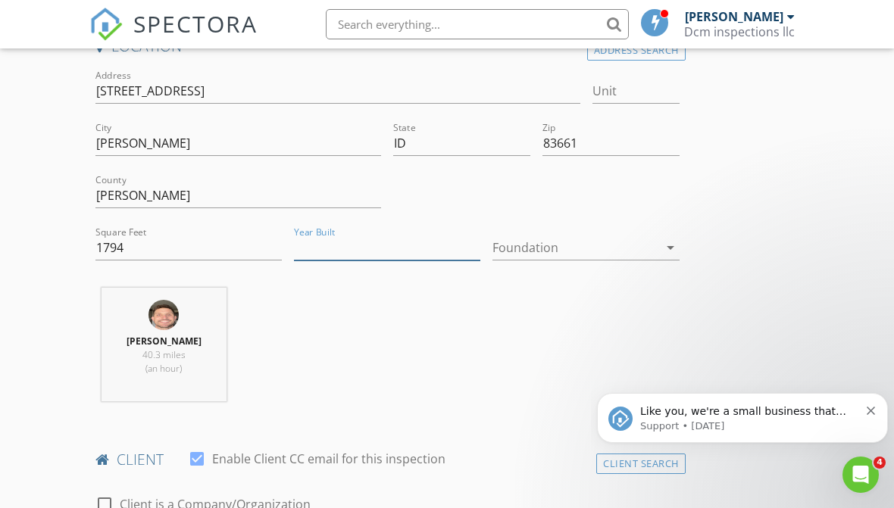 Image resolution: width=894 pixels, height=508 pixels. I want to click on div: Dcm inspections llc, so click(739, 32).